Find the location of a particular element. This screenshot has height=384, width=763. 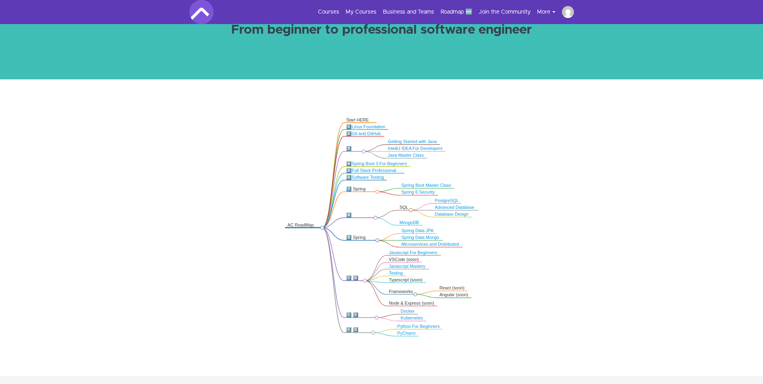

div: Start HERE 👋🏿 is located at coordinates (360, 122).